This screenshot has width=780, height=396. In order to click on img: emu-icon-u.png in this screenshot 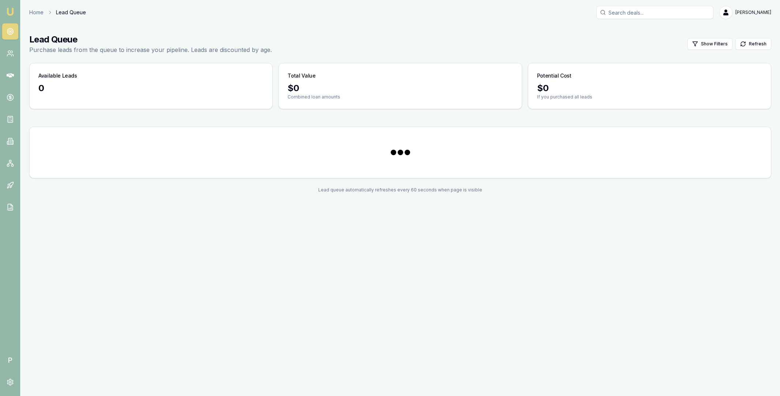, I will do `click(10, 12)`.